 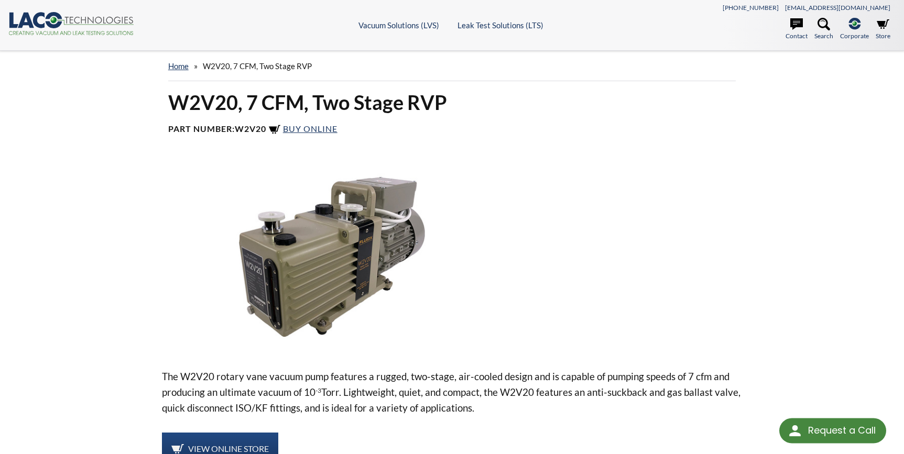 What do you see at coordinates (795, 431) in the screenshot?
I see `img: round button` at bounding box center [795, 431].